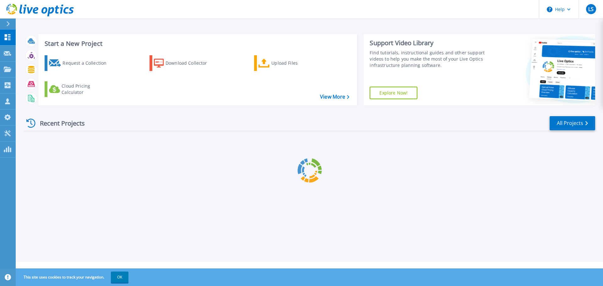  I want to click on div: Request a Collection, so click(88, 63).